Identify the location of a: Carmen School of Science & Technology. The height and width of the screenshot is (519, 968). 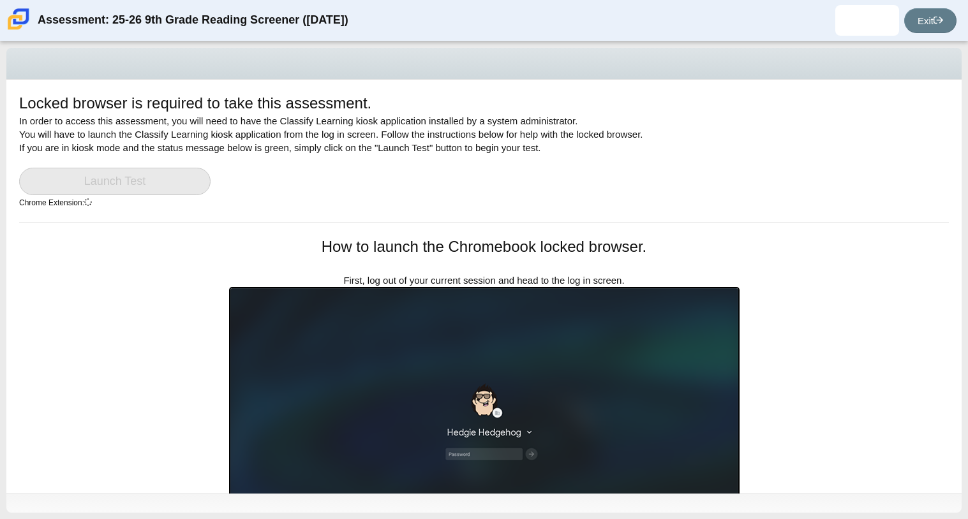
(19, 29).